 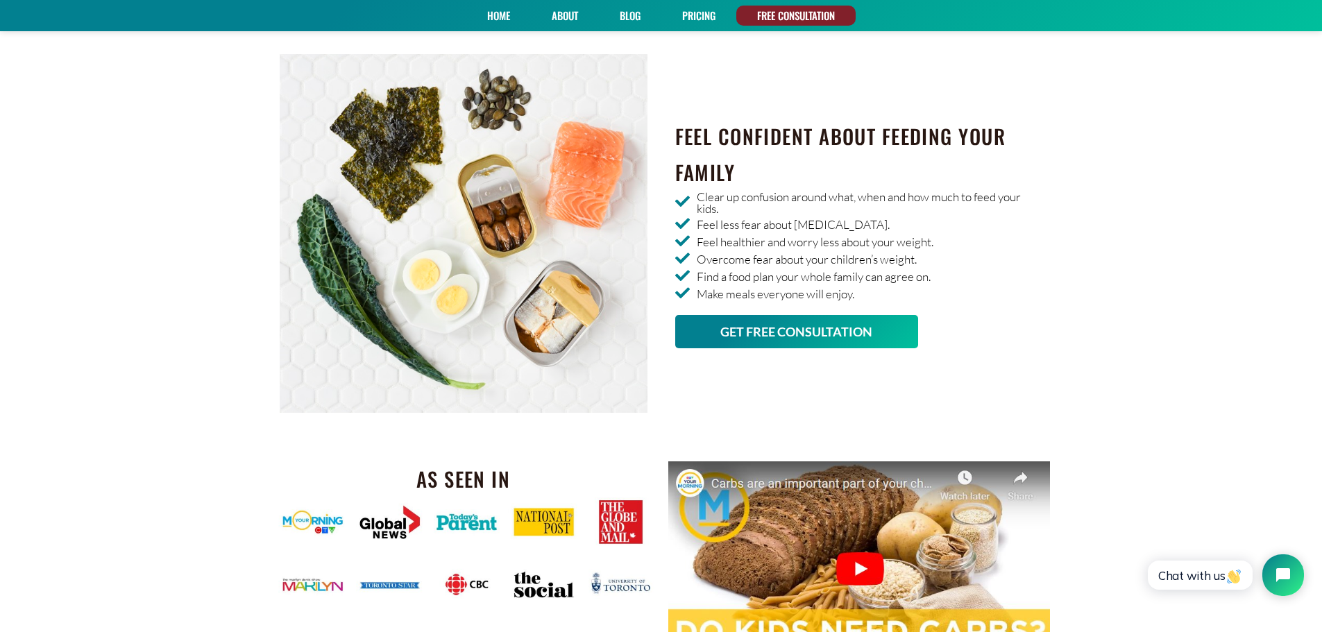 I want to click on a: About, so click(x=565, y=15).